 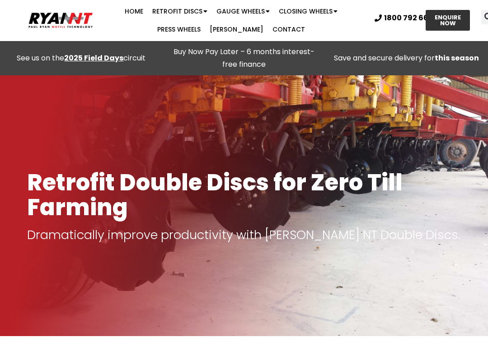 What do you see at coordinates (406, 58) in the screenshot?
I see `p: Save and secure delivery for` at bounding box center [406, 58].